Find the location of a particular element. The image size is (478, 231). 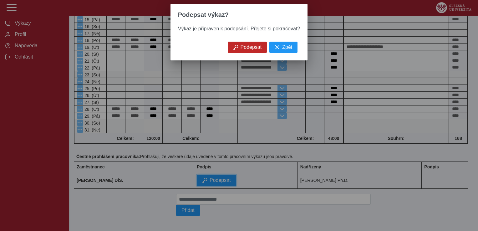

span: Zpět is located at coordinates (287, 47).